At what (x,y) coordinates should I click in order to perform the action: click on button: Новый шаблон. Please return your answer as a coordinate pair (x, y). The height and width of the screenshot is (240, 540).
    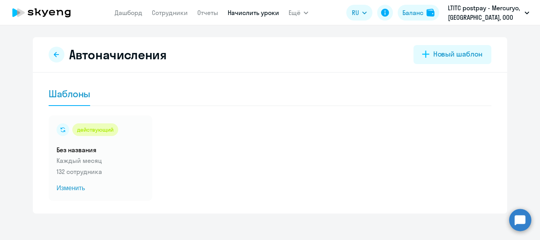
    Looking at the image, I should click on (452, 55).